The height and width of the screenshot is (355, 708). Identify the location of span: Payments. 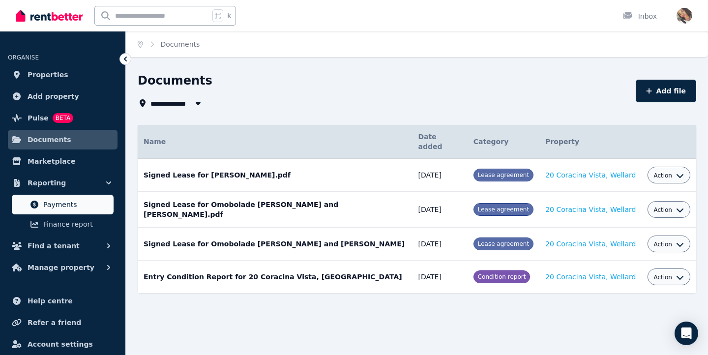
(76, 204).